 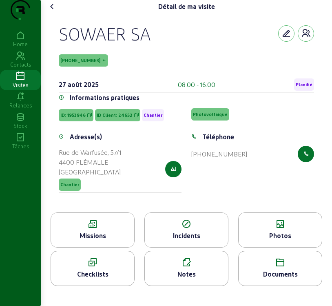 What do you see at coordinates (280, 235) in the screenshot?
I see `div: Photos` at bounding box center [280, 235].